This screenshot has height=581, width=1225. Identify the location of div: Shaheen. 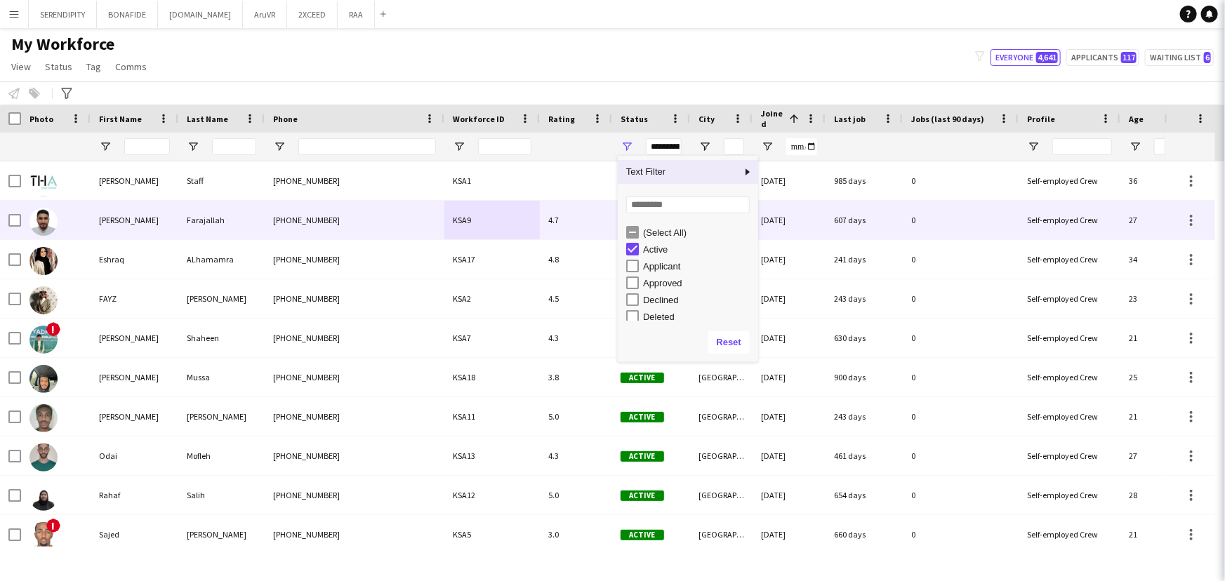
(221, 338).